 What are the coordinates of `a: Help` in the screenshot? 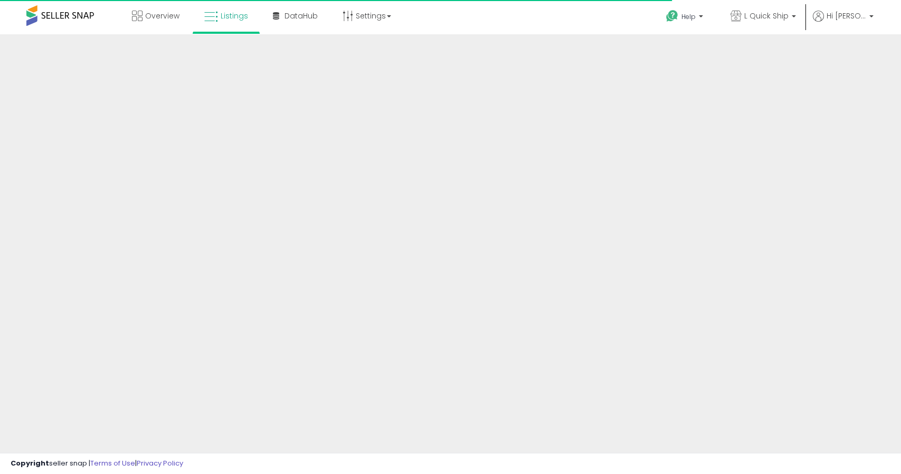 It's located at (686, 18).